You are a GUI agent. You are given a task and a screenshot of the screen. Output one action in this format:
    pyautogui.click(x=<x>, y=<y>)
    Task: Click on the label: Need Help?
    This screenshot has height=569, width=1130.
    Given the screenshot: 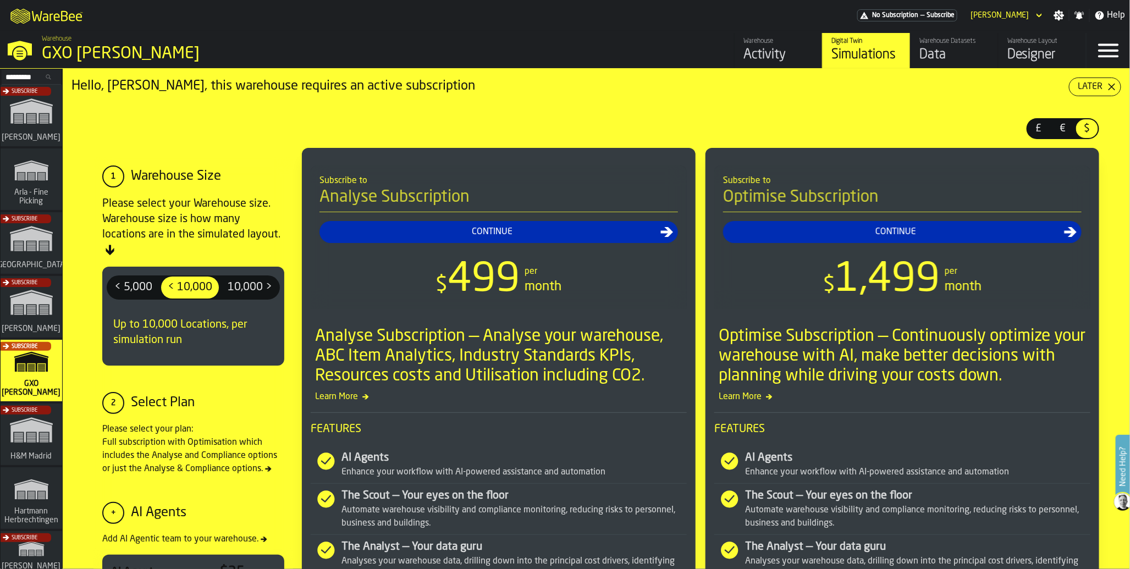 What is the action you would take?
    pyautogui.click(x=1123, y=467)
    